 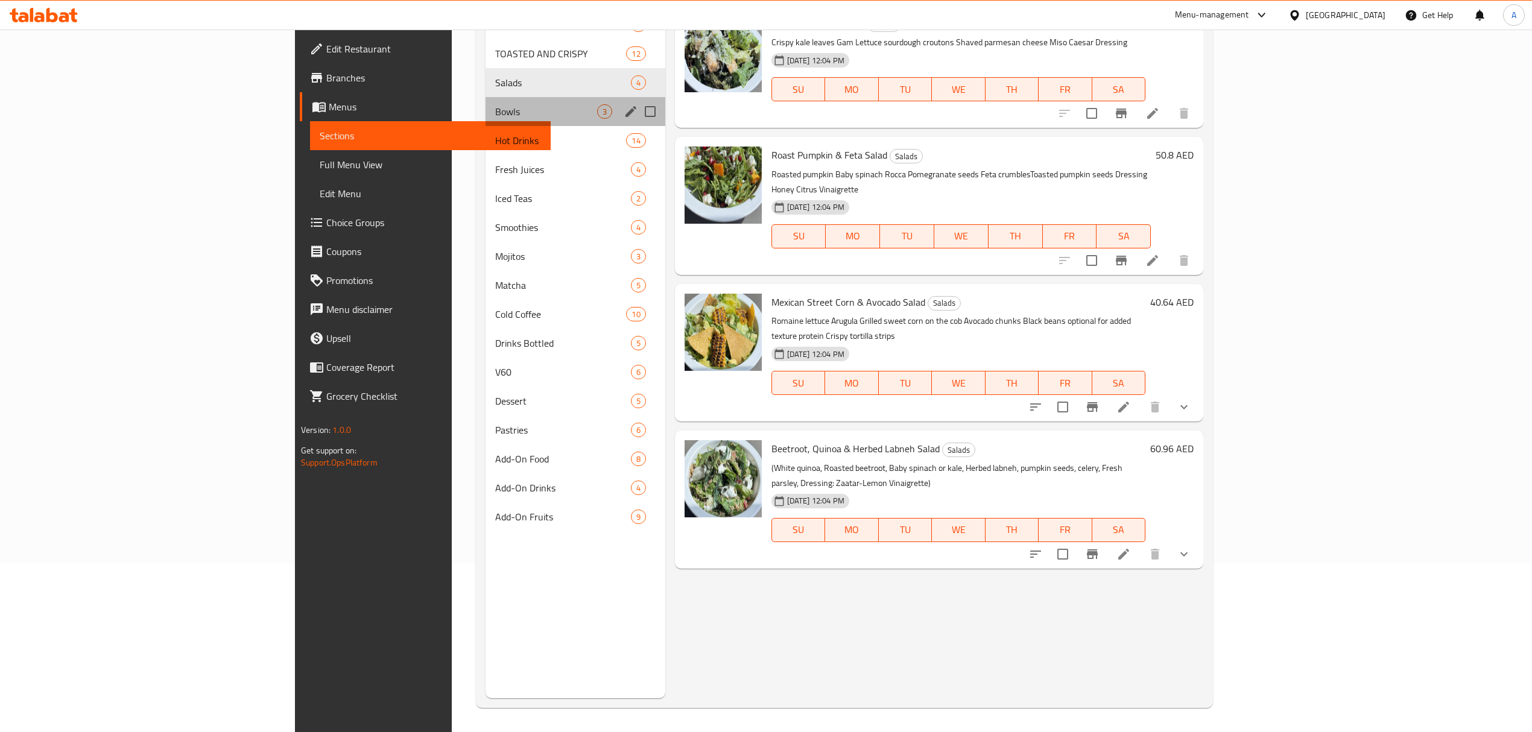 I want to click on span: 12, so click(x=636, y=54).